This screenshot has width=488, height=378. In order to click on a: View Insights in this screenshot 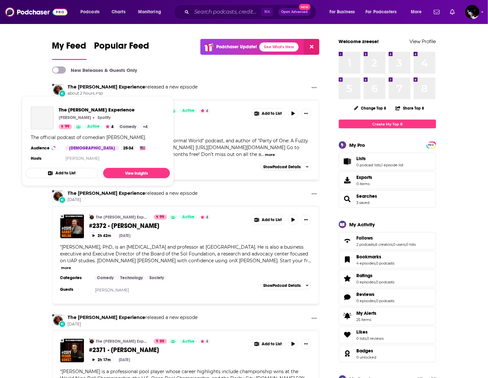, I will do `click(137, 173)`.